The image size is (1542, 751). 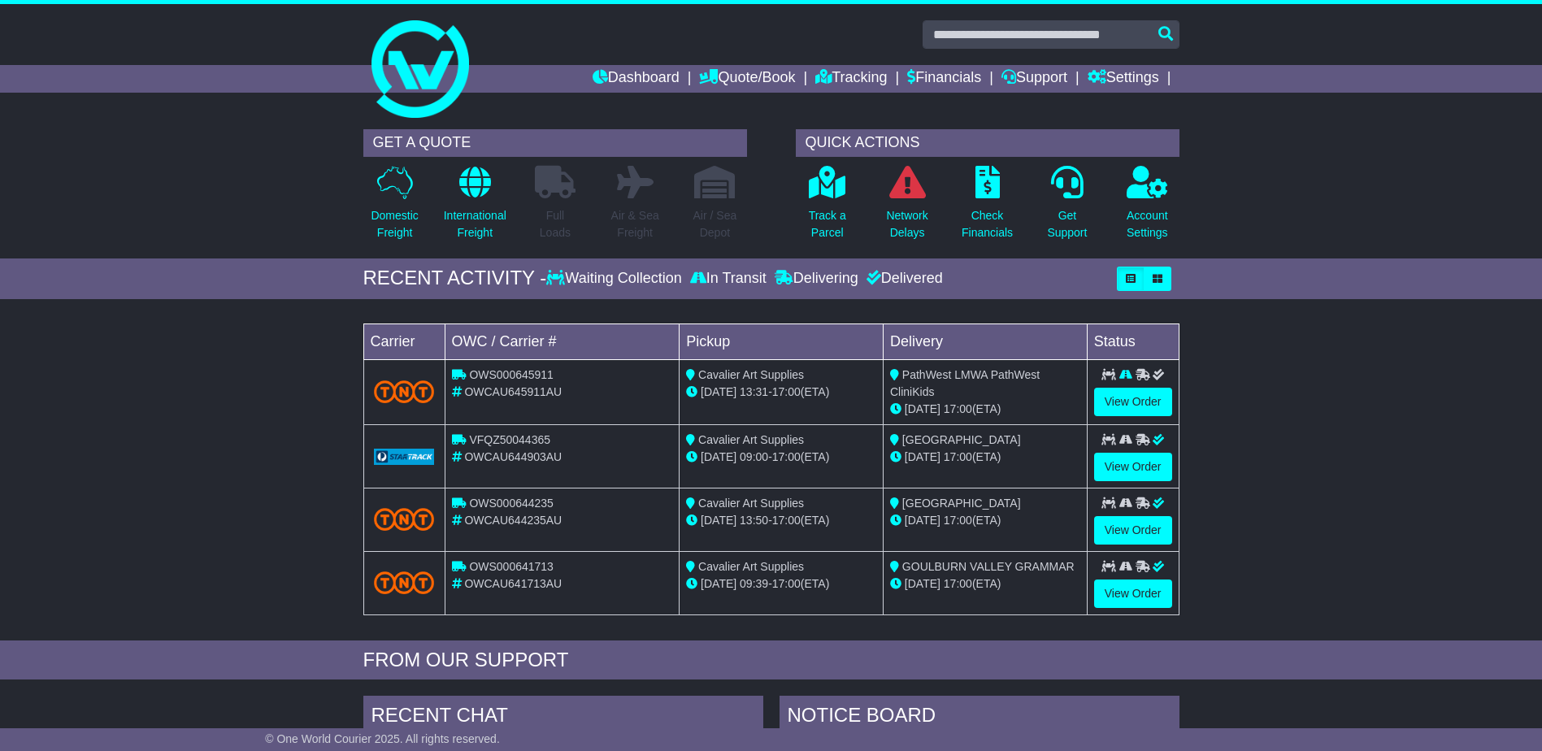 What do you see at coordinates (902, 279) in the screenshot?
I see `div: Delivered` at bounding box center [902, 279].